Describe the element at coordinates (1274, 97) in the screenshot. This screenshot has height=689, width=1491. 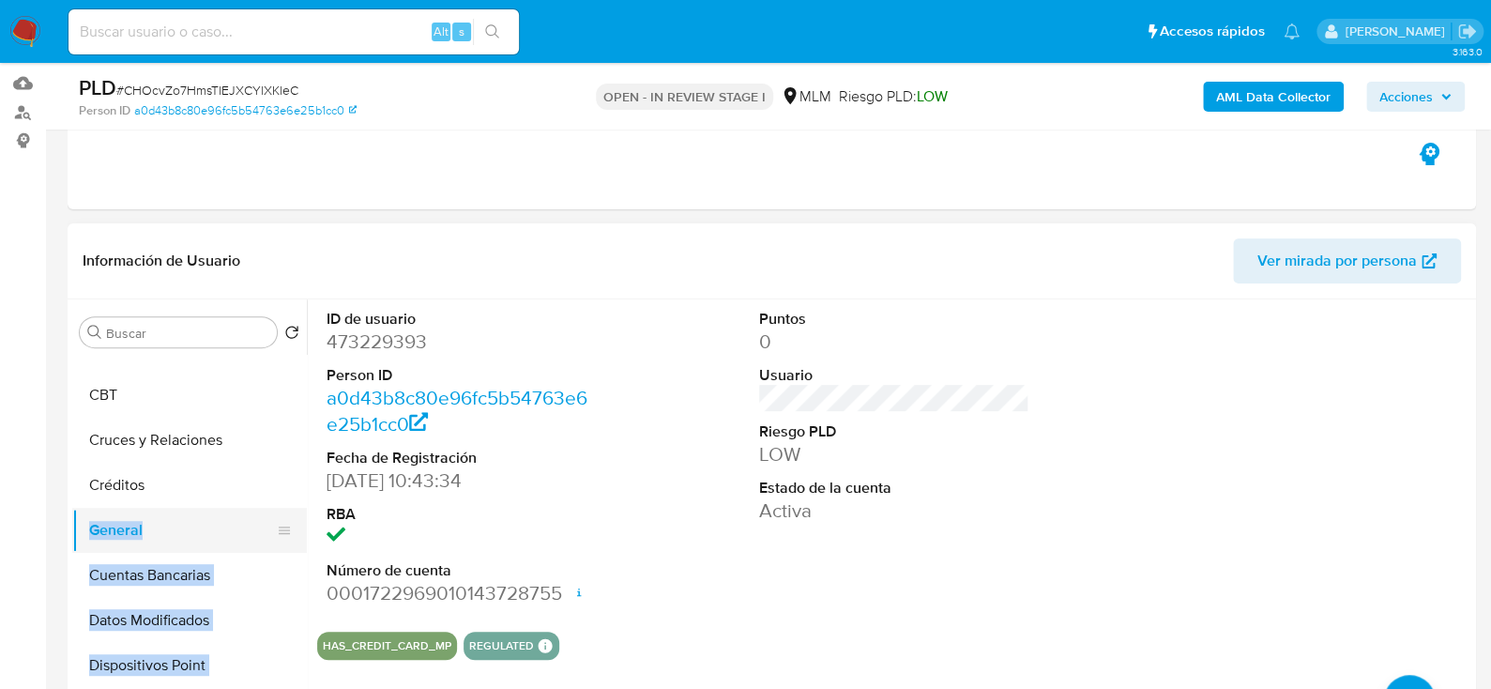
I see `button: AML Data Collector` at that location.